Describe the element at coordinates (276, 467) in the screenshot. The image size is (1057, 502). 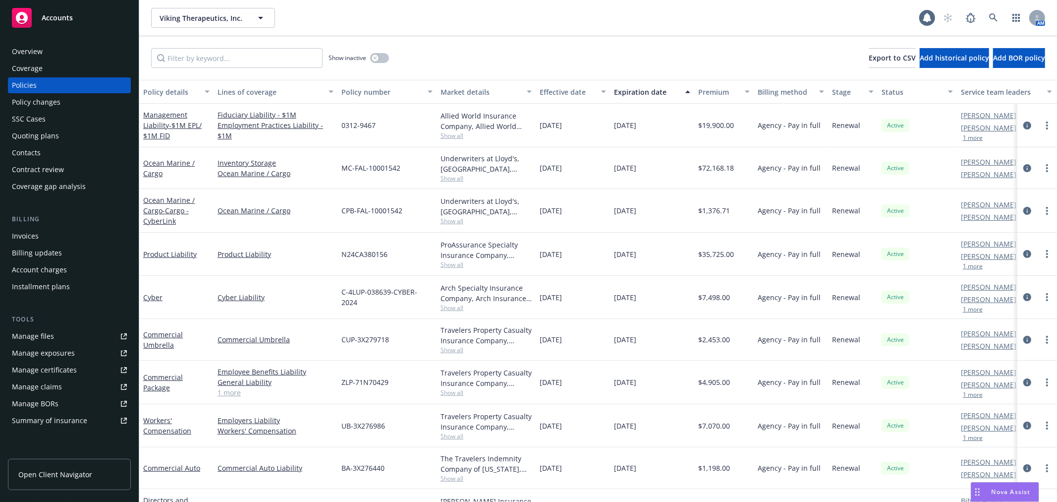
I see `a: Commercial Auto Liability` at that location.